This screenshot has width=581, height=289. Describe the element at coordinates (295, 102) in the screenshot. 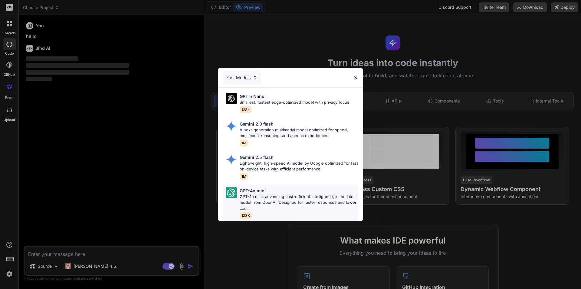

I see `p: Smallest, fastest edge-optimized model with privacy focus` at that location.